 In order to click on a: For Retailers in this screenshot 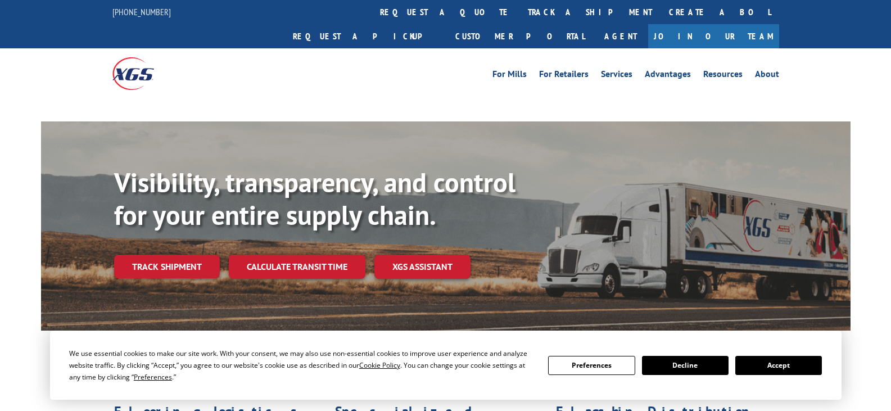, I will do `click(564, 76)`.